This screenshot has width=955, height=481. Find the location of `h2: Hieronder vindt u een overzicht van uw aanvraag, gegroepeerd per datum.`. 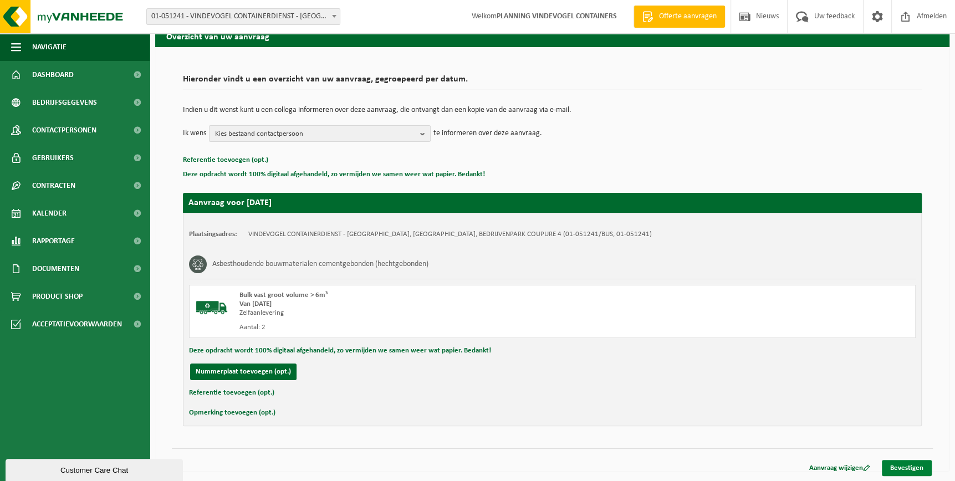

h2: Hieronder vindt u een overzicht van uw aanvraag, gegroepeerd per datum. is located at coordinates (552, 82).